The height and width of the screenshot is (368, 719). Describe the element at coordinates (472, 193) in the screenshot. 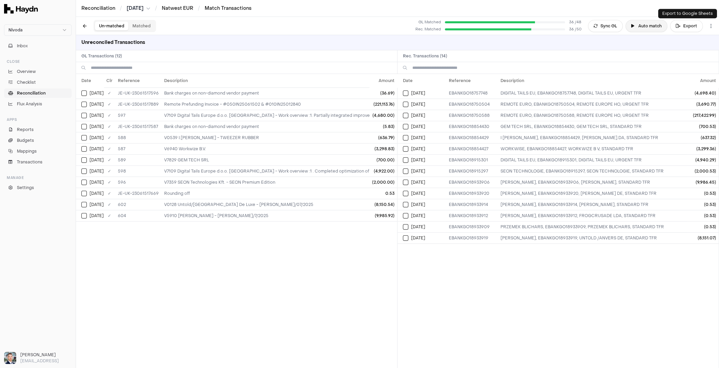

I see `td: EBANKGO18933920` at that location.